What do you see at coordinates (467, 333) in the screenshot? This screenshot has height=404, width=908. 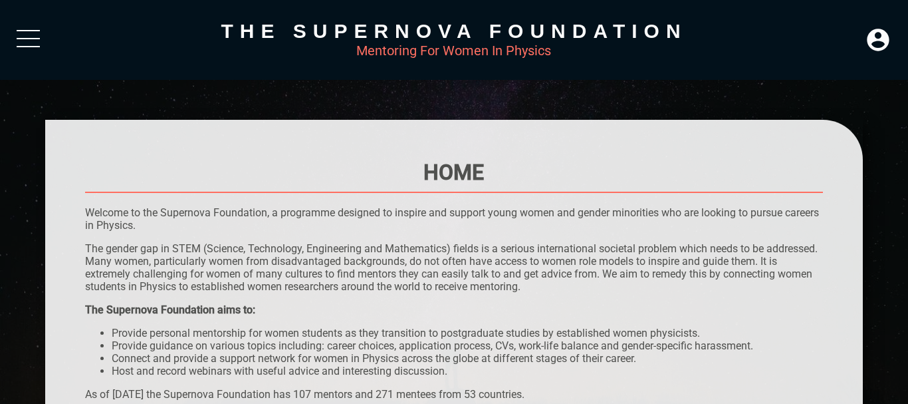 I see `li: Provide personal mentorship for women students as they transition to postgraduate studies by esta...` at bounding box center [467, 333].